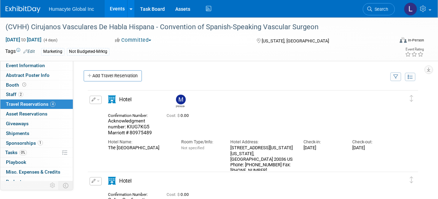 The image size is (438, 199). Describe the element at coordinates (37, 143) in the screenshot. I see `a: Sponsorships1` at that location.